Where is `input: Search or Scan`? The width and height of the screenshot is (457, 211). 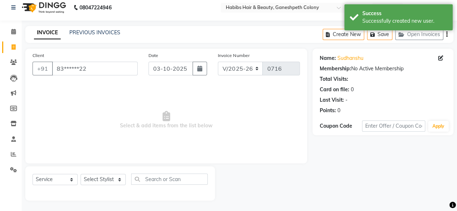 input: Search or Scan is located at coordinates (170, 179).